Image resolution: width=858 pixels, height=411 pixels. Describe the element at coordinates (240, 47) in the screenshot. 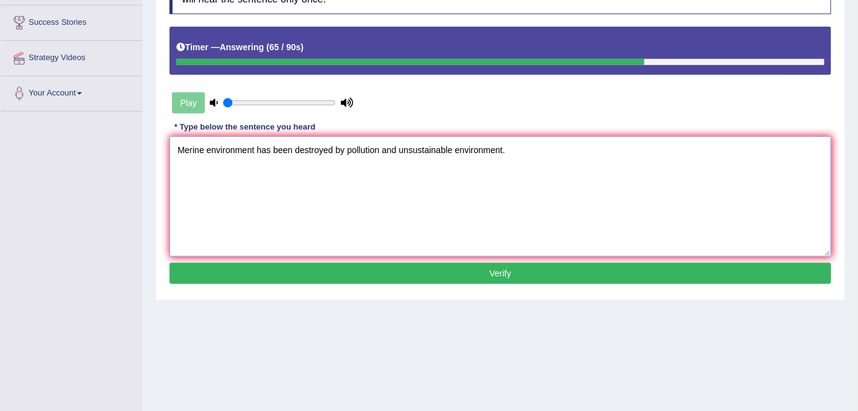

I see `h5: Timer —` at that location.